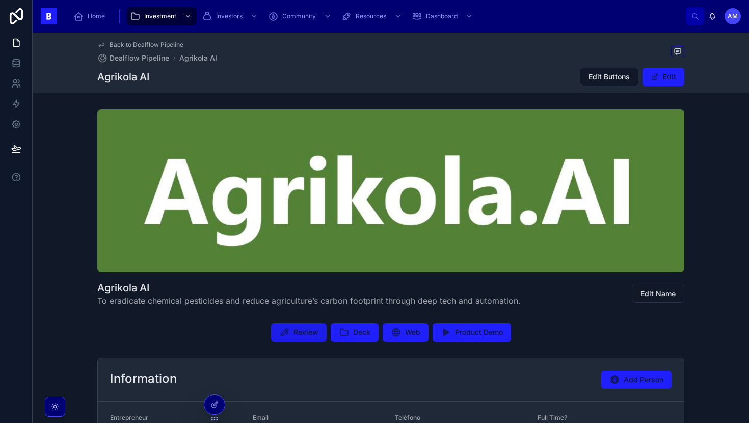  What do you see at coordinates (472, 333) in the screenshot?
I see `button: Product Demo` at bounding box center [472, 333].